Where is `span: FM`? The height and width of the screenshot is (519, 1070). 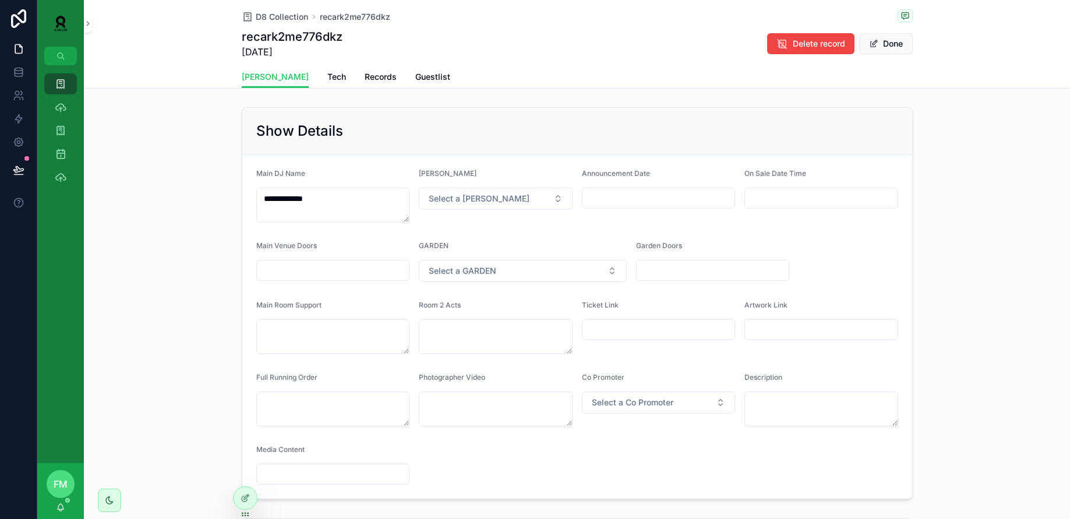
span: FM is located at coordinates (61, 484).